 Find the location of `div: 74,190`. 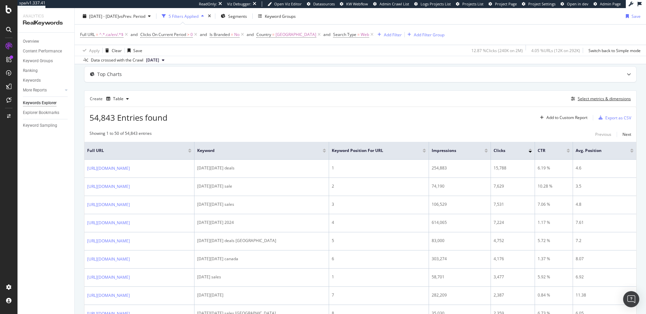

div: 74,190 is located at coordinates (459, 186).